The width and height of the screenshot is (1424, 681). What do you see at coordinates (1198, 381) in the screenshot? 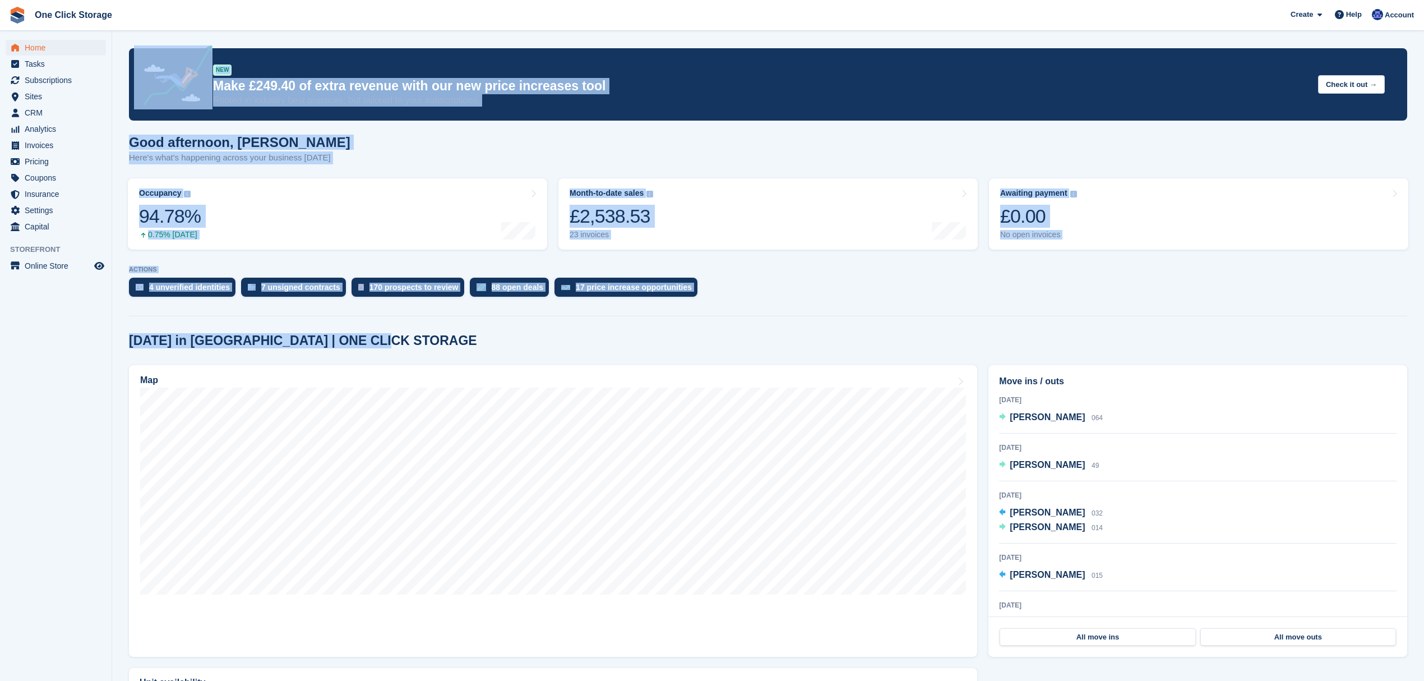
I see `h2: Move ins / outs` at bounding box center [1198, 381].